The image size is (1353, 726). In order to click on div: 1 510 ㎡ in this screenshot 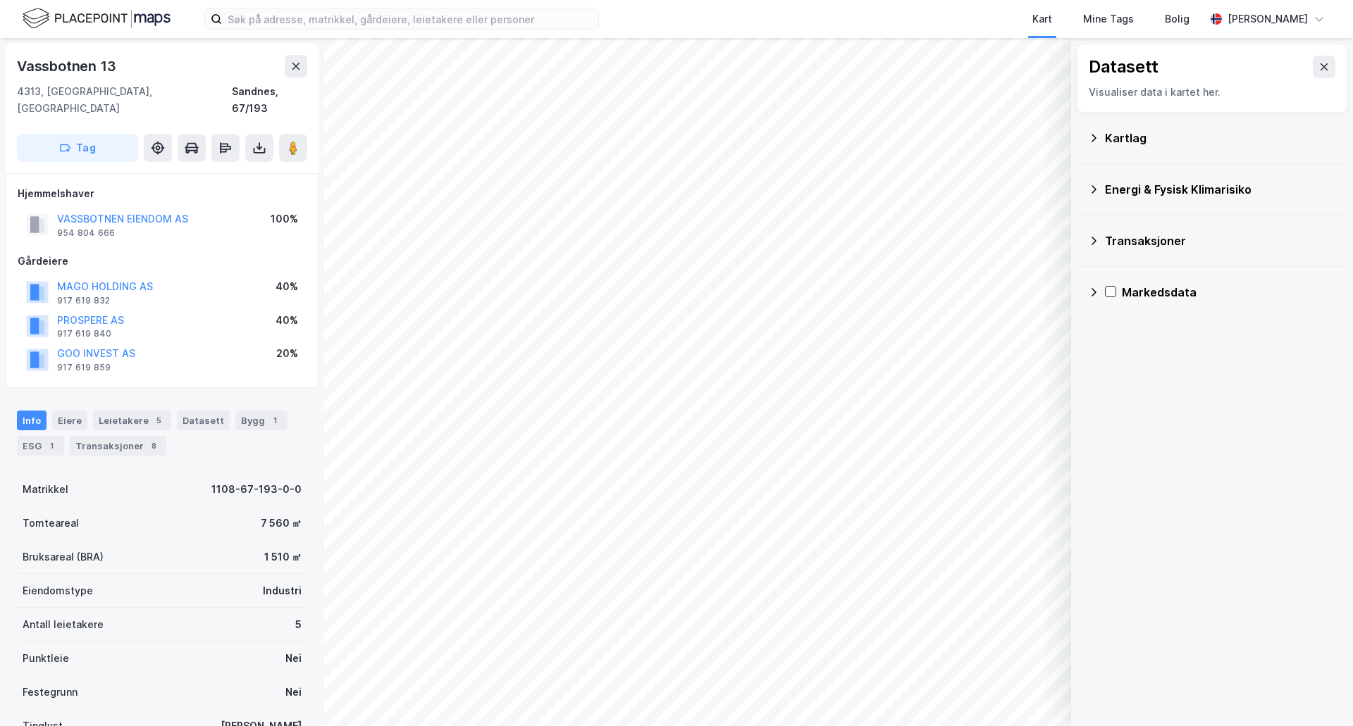, I will do `click(283, 557)`.